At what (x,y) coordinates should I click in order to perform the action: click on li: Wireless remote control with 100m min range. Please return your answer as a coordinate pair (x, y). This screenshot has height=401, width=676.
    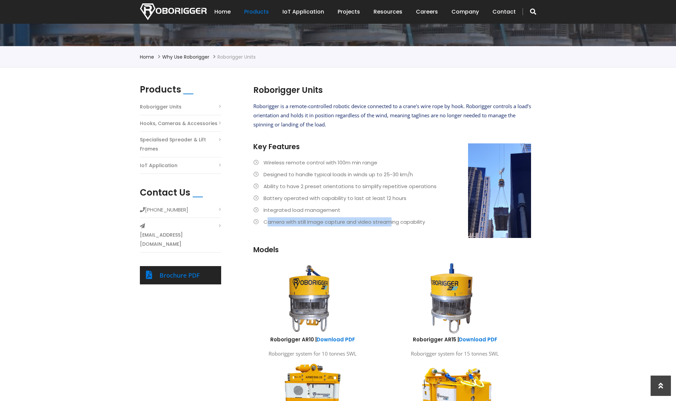
    Looking at the image, I should click on (392, 162).